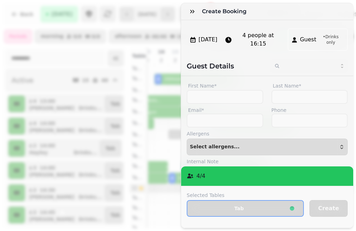 This screenshot has width=356, height=231. I want to click on label: First Name*, so click(225, 86).